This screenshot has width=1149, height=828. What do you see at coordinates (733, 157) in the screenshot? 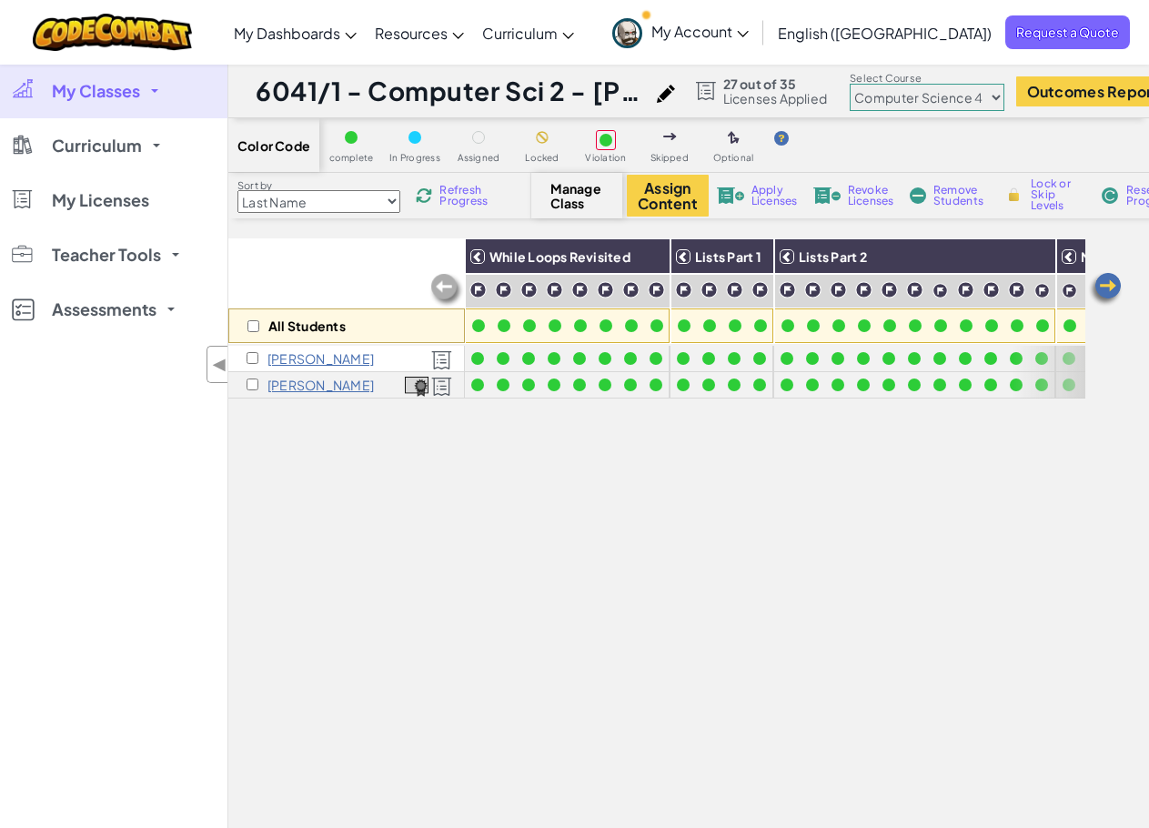
I see `span: Optional` at bounding box center [733, 157].